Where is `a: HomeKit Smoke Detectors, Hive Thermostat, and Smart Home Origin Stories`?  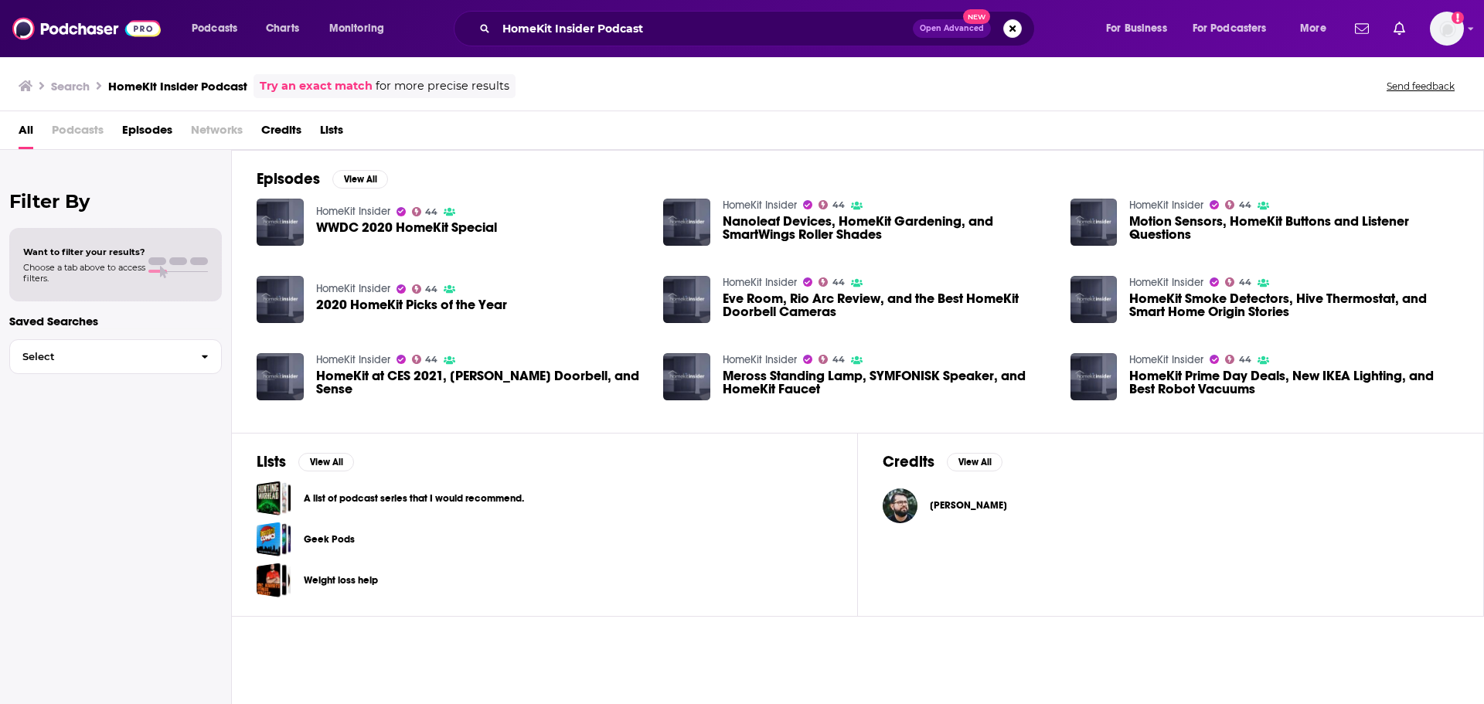 a: HomeKit Smoke Detectors, Hive Thermostat, and Smart Home Origin Stories is located at coordinates (1094, 299).